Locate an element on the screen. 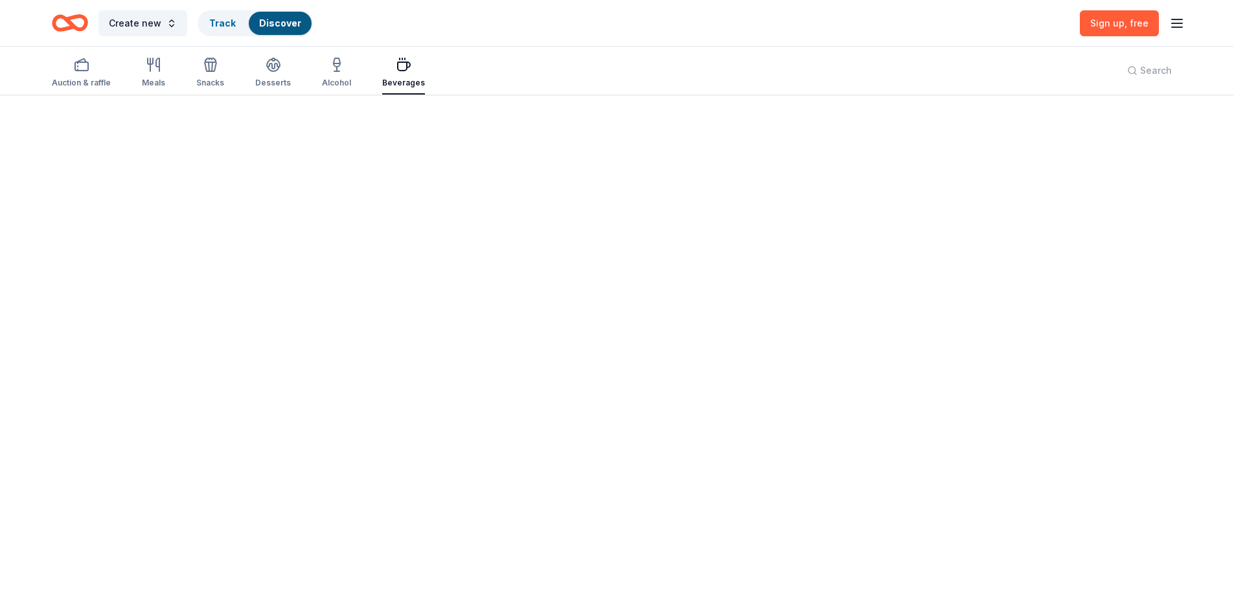 Image resolution: width=1234 pixels, height=590 pixels. div: Alcohol is located at coordinates (336, 83).